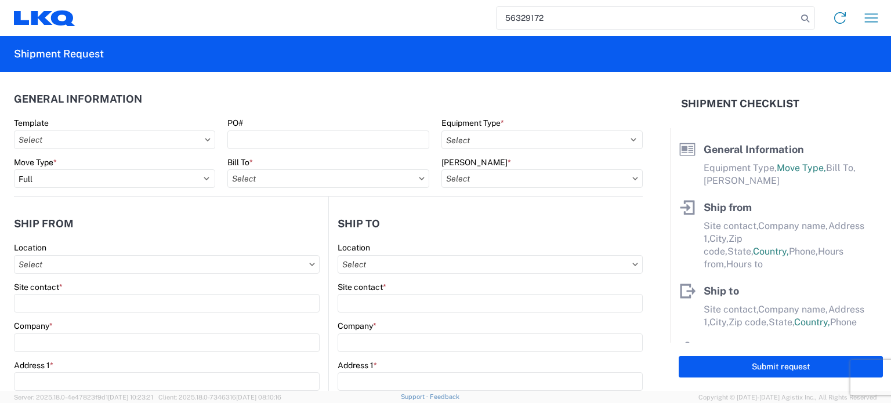  What do you see at coordinates (59, 54) in the screenshot?
I see `h2: Shipment Request` at bounding box center [59, 54].